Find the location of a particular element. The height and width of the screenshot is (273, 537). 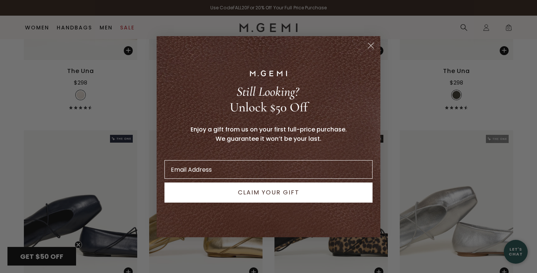

button: Close dialog is located at coordinates (371, 46).